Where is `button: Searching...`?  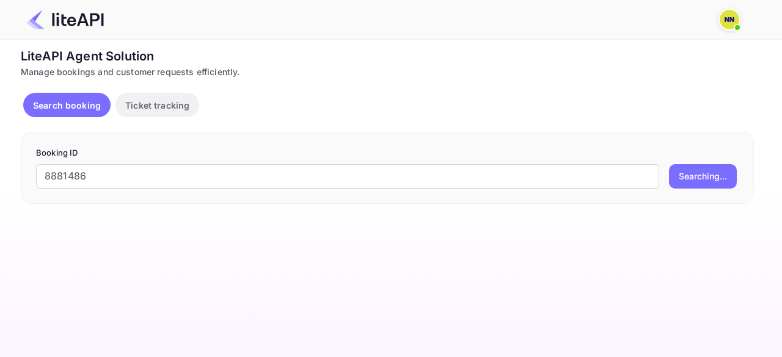 button: Searching... is located at coordinates (702, 177).